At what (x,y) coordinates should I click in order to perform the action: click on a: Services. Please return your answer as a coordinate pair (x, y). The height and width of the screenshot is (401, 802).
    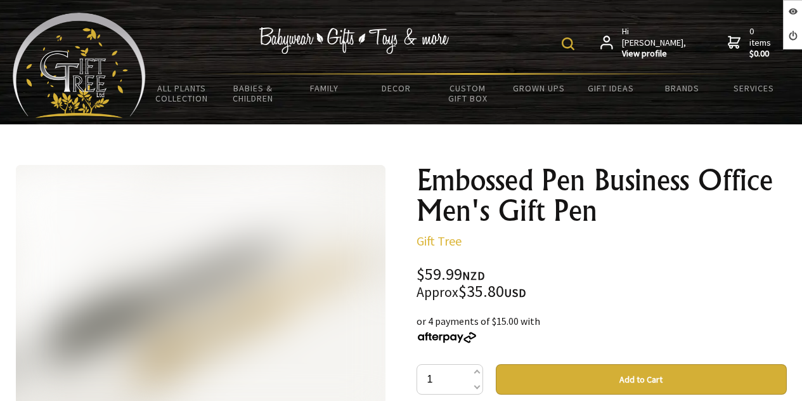
    Looking at the image, I should click on (753, 88).